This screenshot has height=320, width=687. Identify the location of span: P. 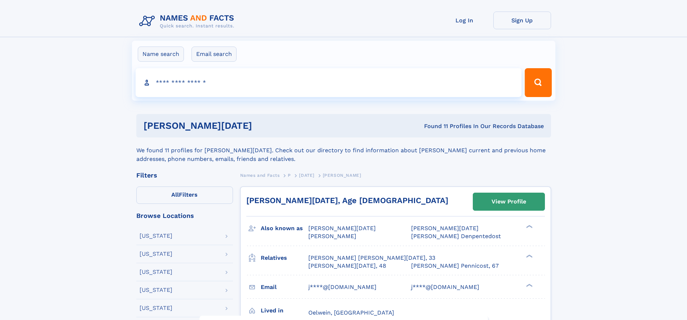
(289, 175).